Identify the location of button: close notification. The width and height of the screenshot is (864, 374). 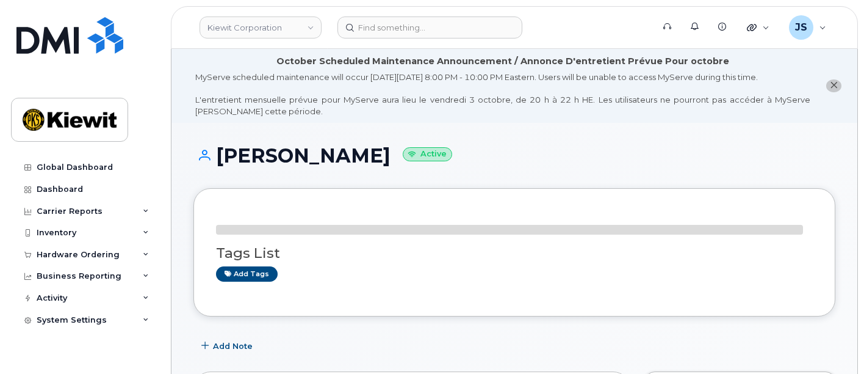
(834, 85).